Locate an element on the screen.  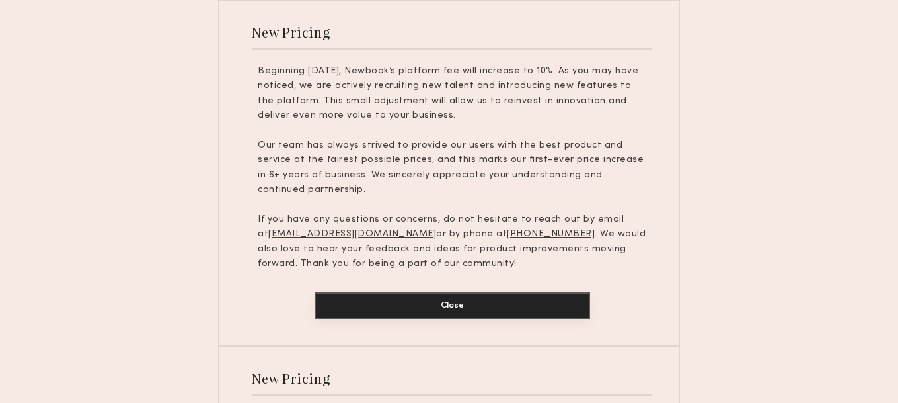
button: Close is located at coordinates (452, 305).